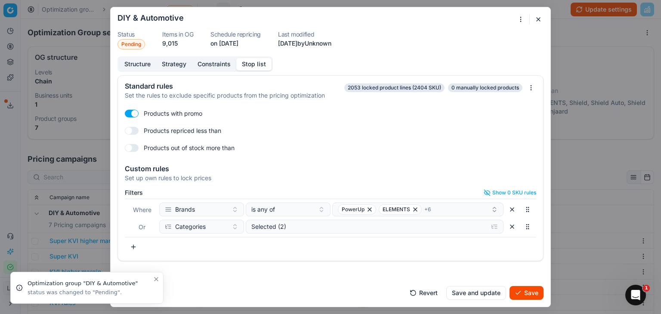 This screenshot has width=661, height=314. What do you see at coordinates (131, 34) in the screenshot?
I see `dt: Status` at bounding box center [131, 34].